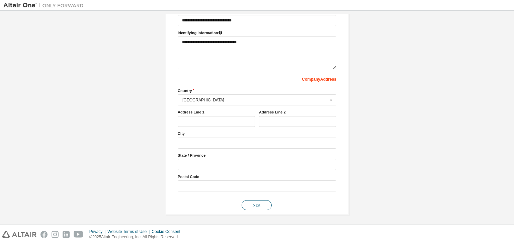  What do you see at coordinates (257, 155) in the screenshot?
I see `label: State / Province` at bounding box center [257, 155].